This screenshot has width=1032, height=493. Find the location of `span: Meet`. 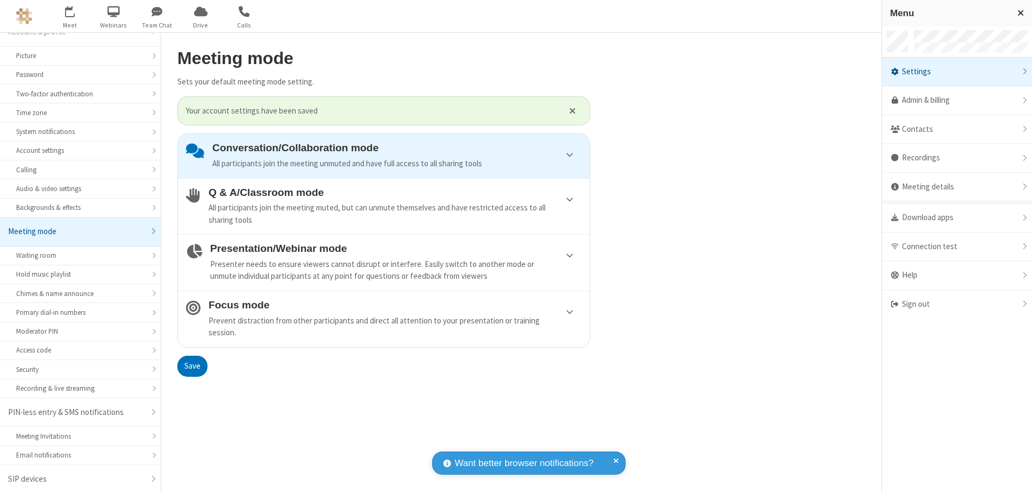

span: Meet is located at coordinates (70, 25).